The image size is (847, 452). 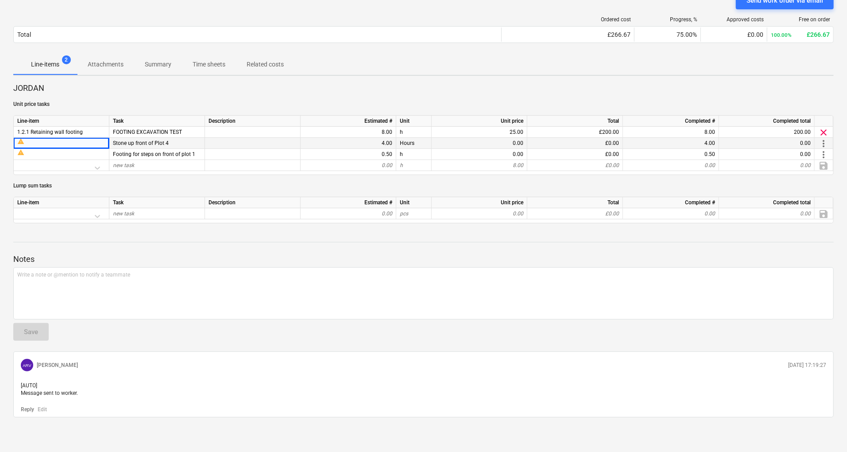 I want to click on p: Related costs, so click(x=265, y=64).